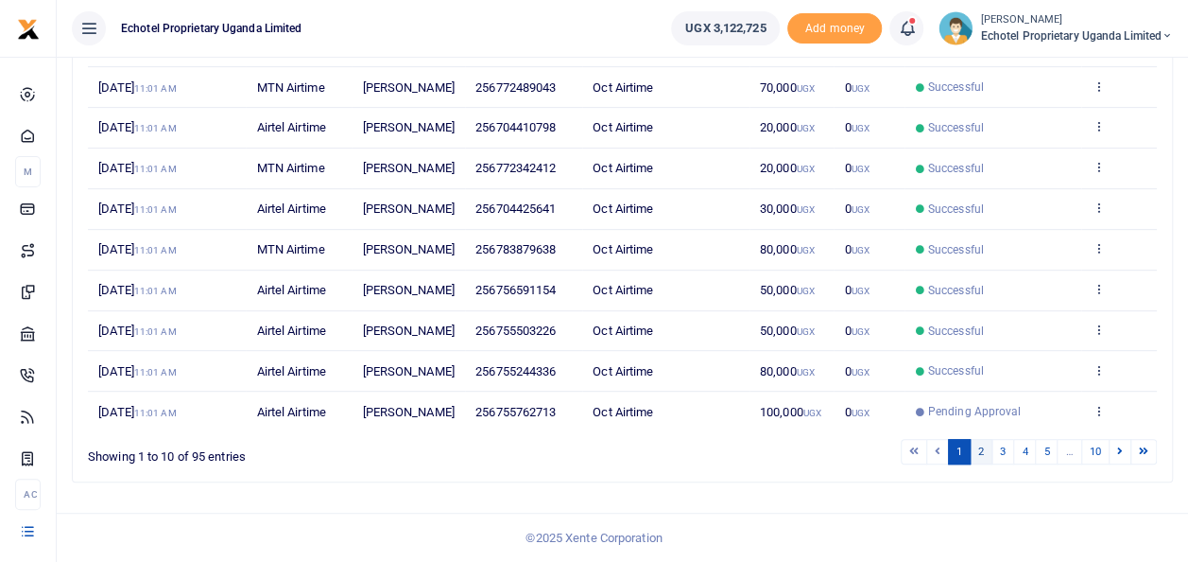  What do you see at coordinates (515, 167) in the screenshot?
I see `span: 256772342412` at bounding box center [515, 167].